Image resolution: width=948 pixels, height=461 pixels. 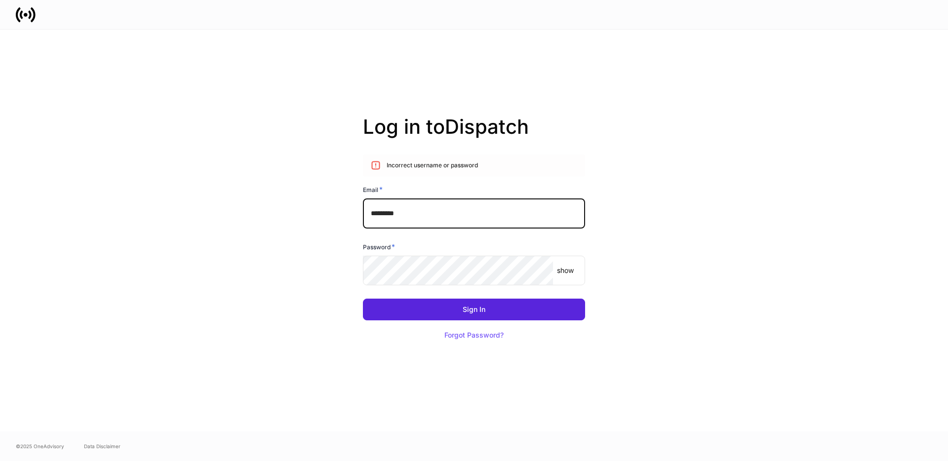 I want to click on a: Data Disclaimer, so click(x=102, y=446).